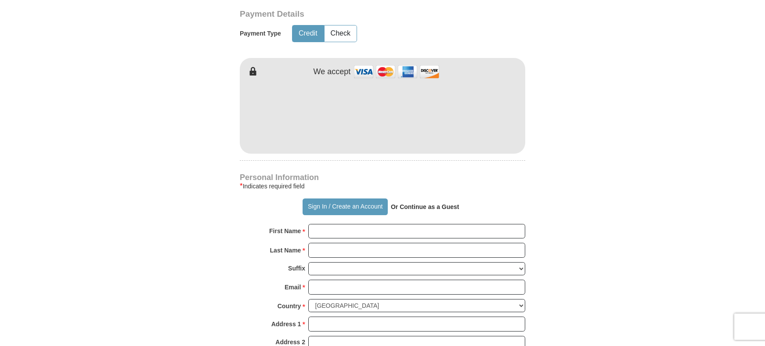  I want to click on strong: Or Continue as a Guest, so click(425, 207).